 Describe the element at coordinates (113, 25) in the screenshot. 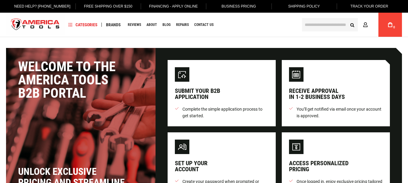

I see `a: Brands` at that location.